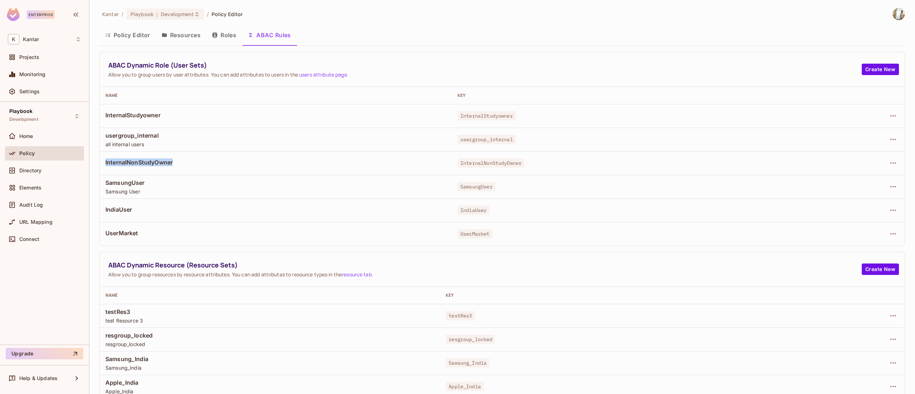 The width and height of the screenshot is (915, 394). Describe the element at coordinates (899, 14) in the screenshot. I see `img: Spoorthy D Gopalagowda` at that location.